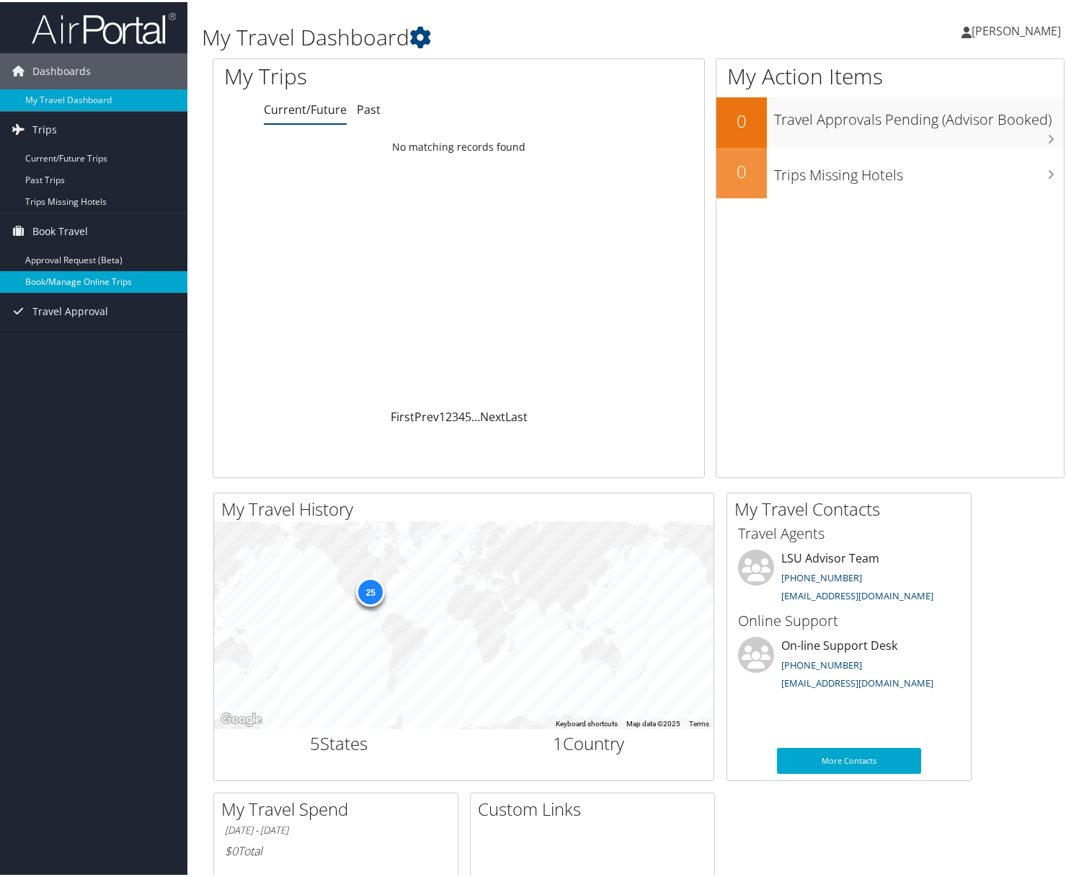 This screenshot has height=877, width=1084. Describe the element at coordinates (853, 507) in the screenshot. I see `h2: My Travel Contacts` at that location.